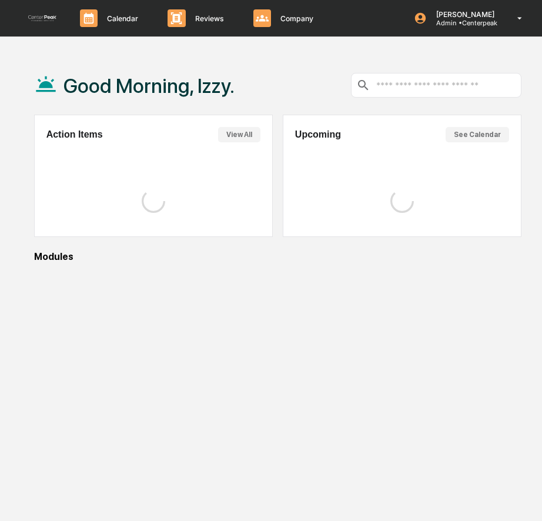  What do you see at coordinates (239, 135) in the screenshot?
I see `button: View All` at bounding box center [239, 135].